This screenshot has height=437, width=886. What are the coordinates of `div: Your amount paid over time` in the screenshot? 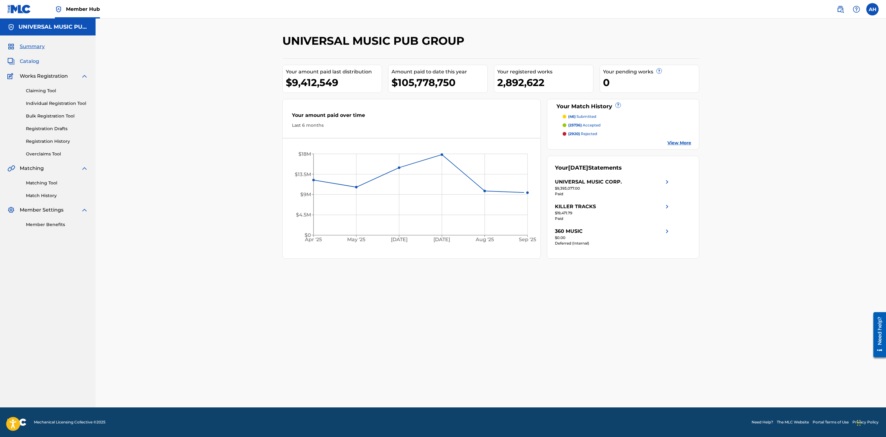 It's located at (411, 117).